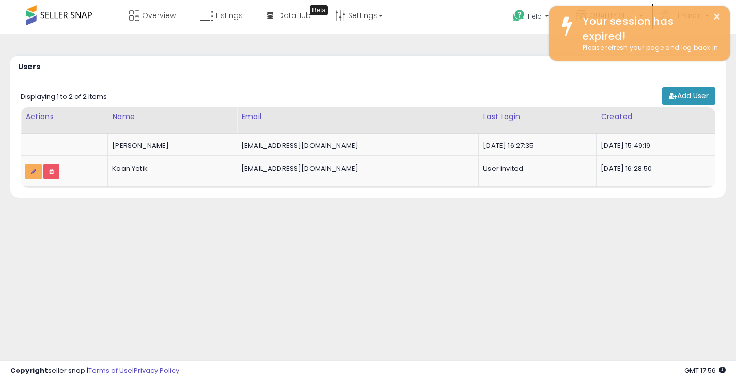  I want to click on div: Name, so click(172, 117).